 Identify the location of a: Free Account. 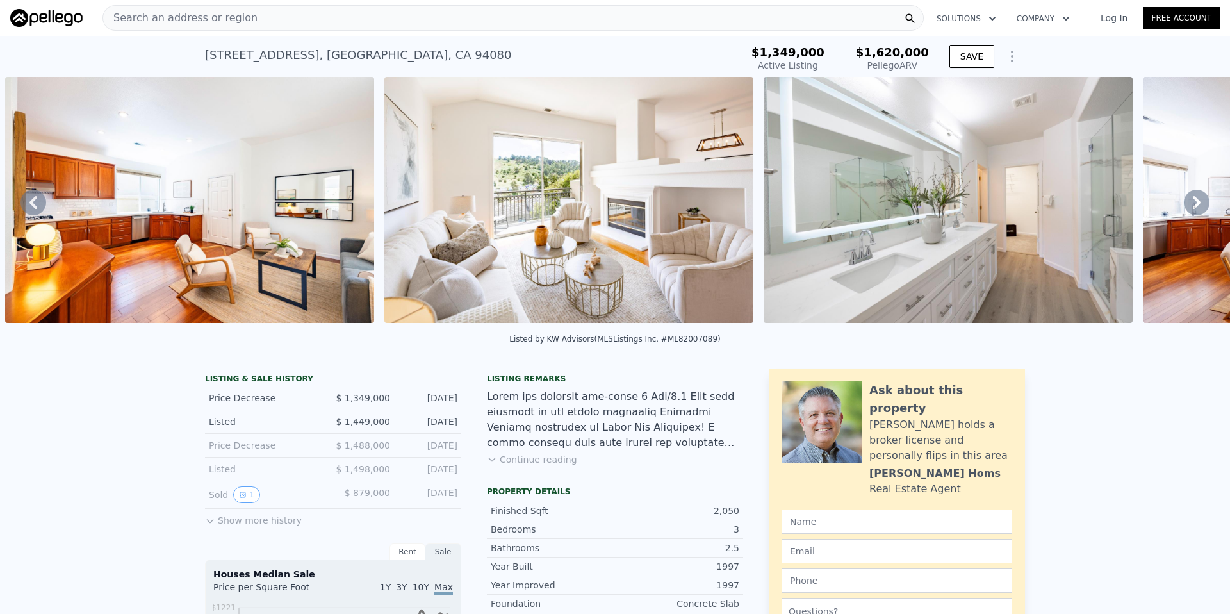
(1181, 18).